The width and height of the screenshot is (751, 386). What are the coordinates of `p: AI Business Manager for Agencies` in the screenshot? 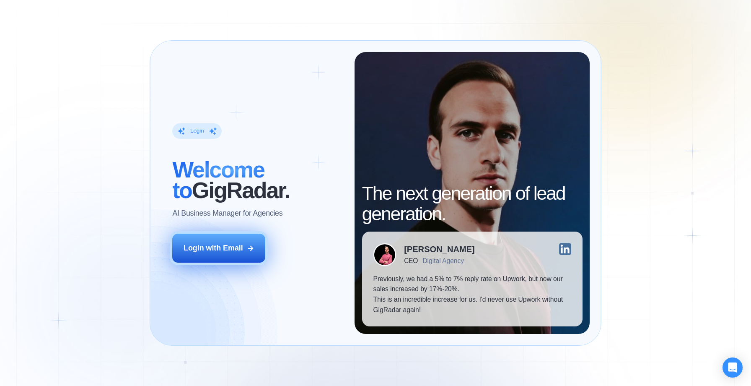 It's located at (227, 213).